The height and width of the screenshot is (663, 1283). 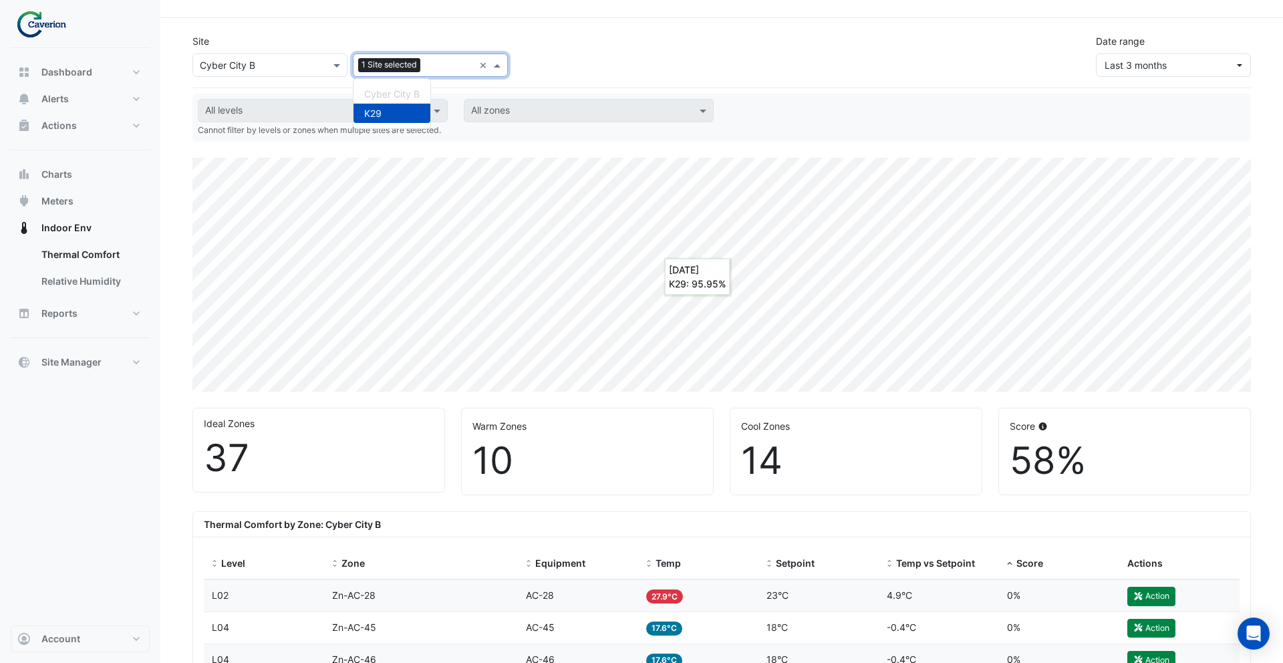 I want to click on span: L02, so click(x=220, y=595).